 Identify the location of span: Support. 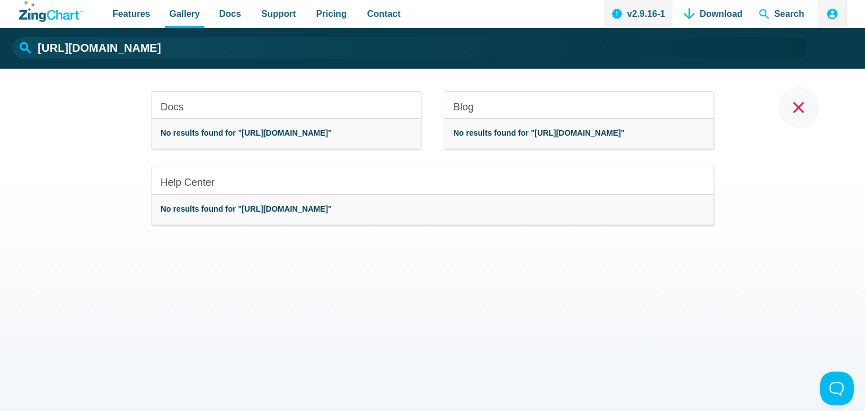
(278, 14).